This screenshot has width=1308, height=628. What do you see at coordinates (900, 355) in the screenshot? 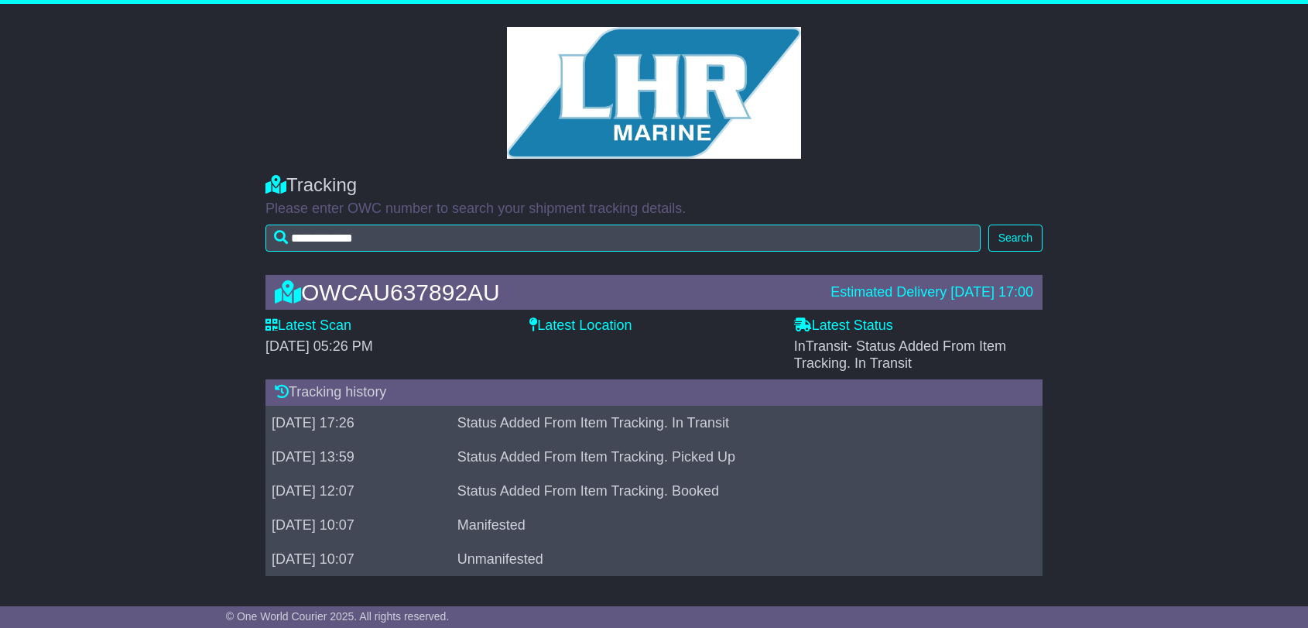
I see `span: - Status Added From Item Tracking. In Transit` at bounding box center [900, 355].